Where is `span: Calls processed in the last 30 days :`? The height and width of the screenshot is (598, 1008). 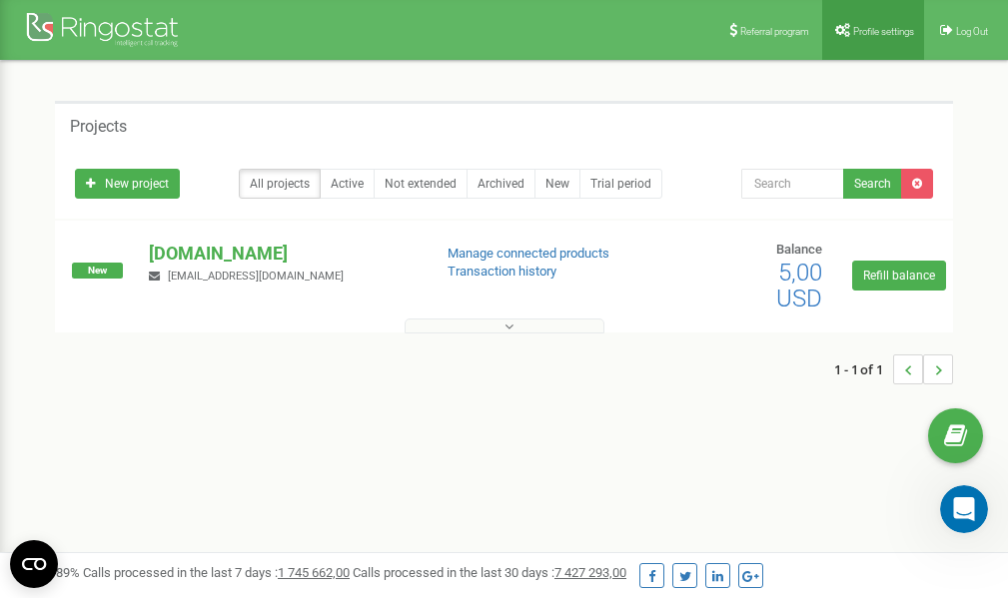
span: Calls processed in the last 30 days : is located at coordinates (489, 572).